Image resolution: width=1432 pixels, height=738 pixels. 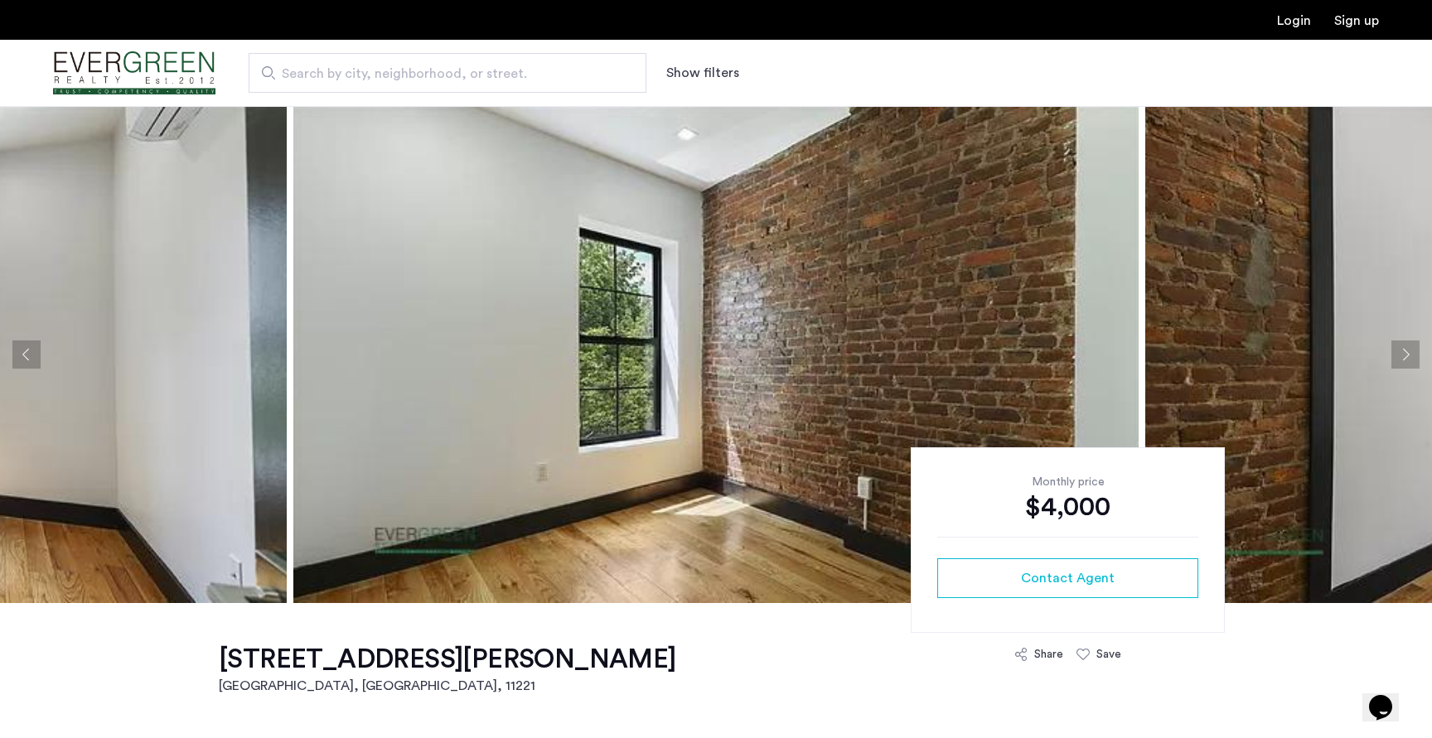 I want to click on a: Cazamio Logo, so click(x=134, y=73).